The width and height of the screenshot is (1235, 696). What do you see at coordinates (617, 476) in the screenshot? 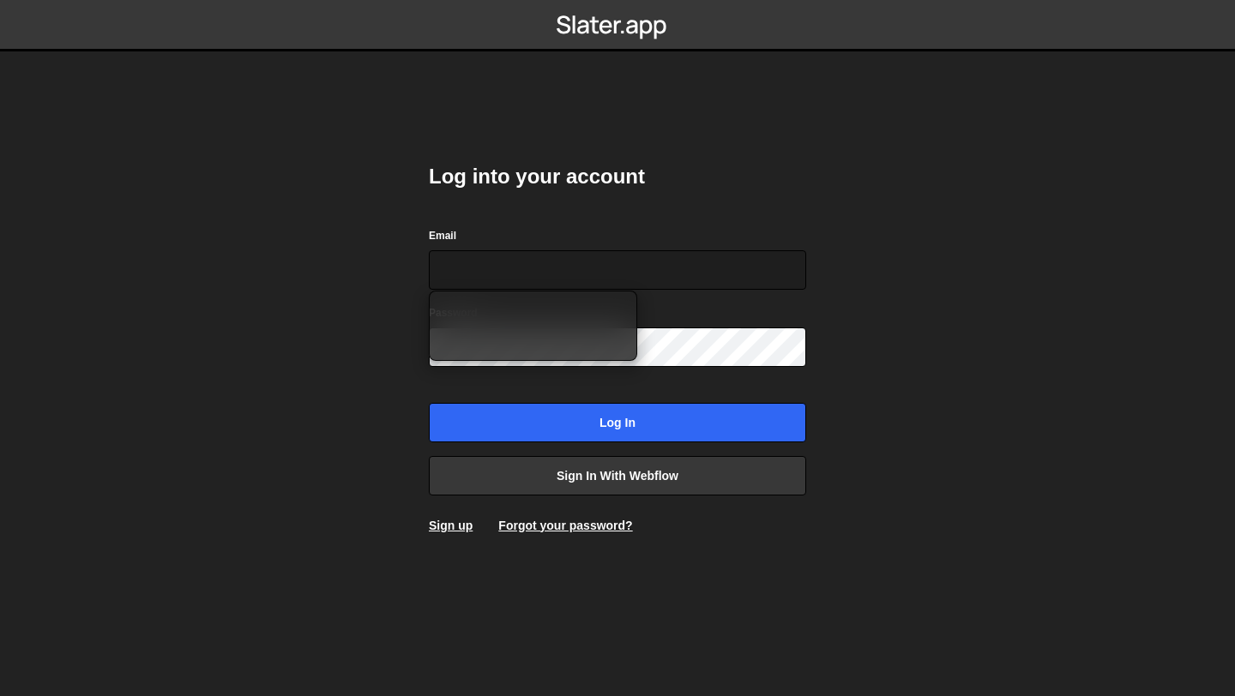
I see `a: Sign in with Webflow` at bounding box center [617, 476].